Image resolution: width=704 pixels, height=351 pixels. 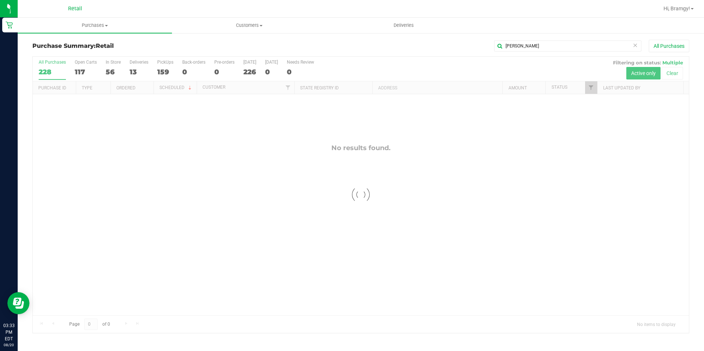 What do you see at coordinates (249, 25) in the screenshot?
I see `span: Customers` at bounding box center [249, 25].